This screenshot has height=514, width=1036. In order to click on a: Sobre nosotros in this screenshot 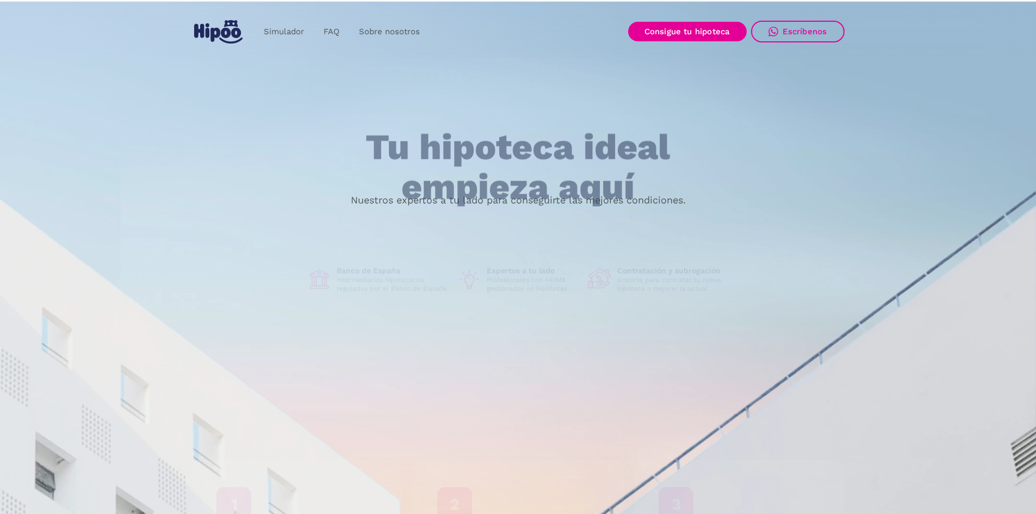, I will do `click(389, 32)`.